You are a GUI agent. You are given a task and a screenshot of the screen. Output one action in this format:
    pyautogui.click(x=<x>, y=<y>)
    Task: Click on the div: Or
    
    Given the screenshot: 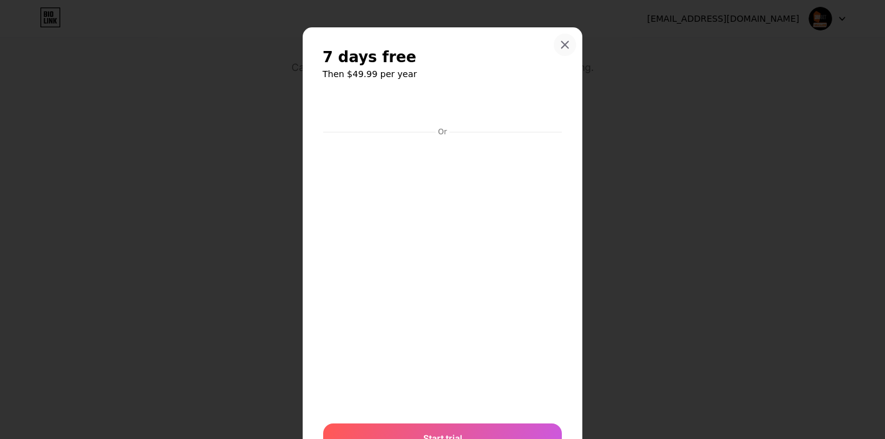 What is the action you would take?
    pyautogui.click(x=442, y=132)
    